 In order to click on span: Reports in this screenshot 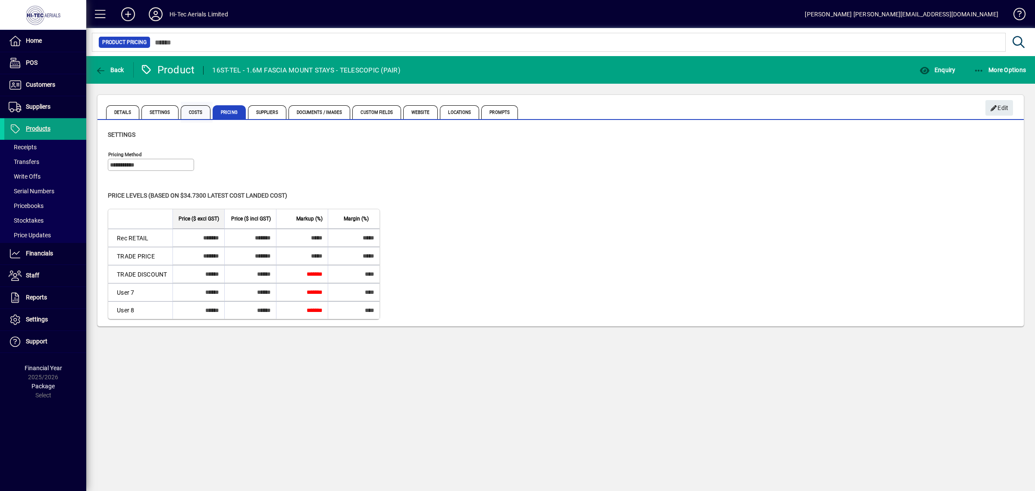, I will do `click(36, 297)`.